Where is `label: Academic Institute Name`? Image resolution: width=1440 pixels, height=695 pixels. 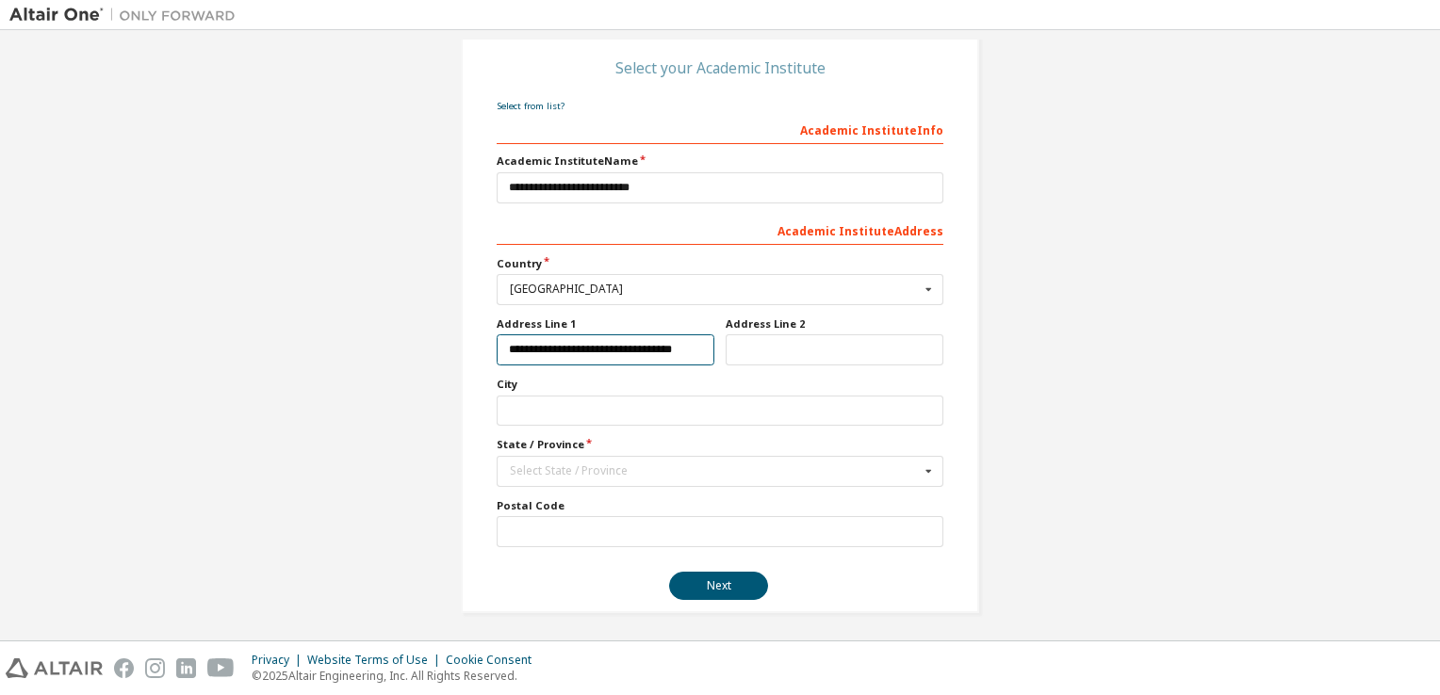 label: Academic Institute Name is located at coordinates (720, 161).